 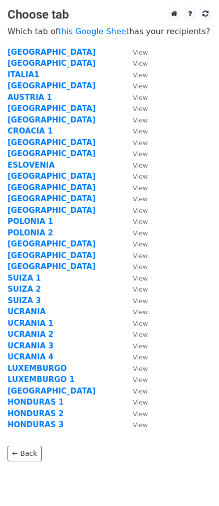 I want to click on strong: UCRANIA 3, so click(x=31, y=346).